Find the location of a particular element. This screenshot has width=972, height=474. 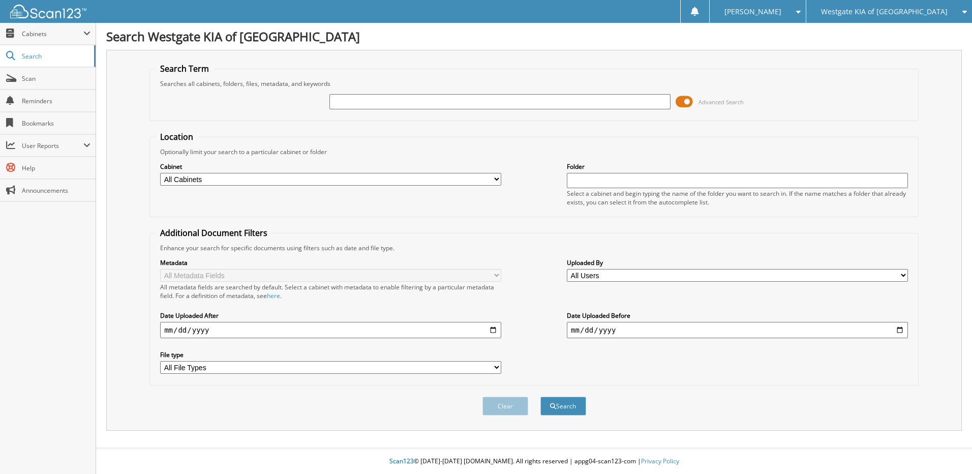

input: end is located at coordinates (737, 330).